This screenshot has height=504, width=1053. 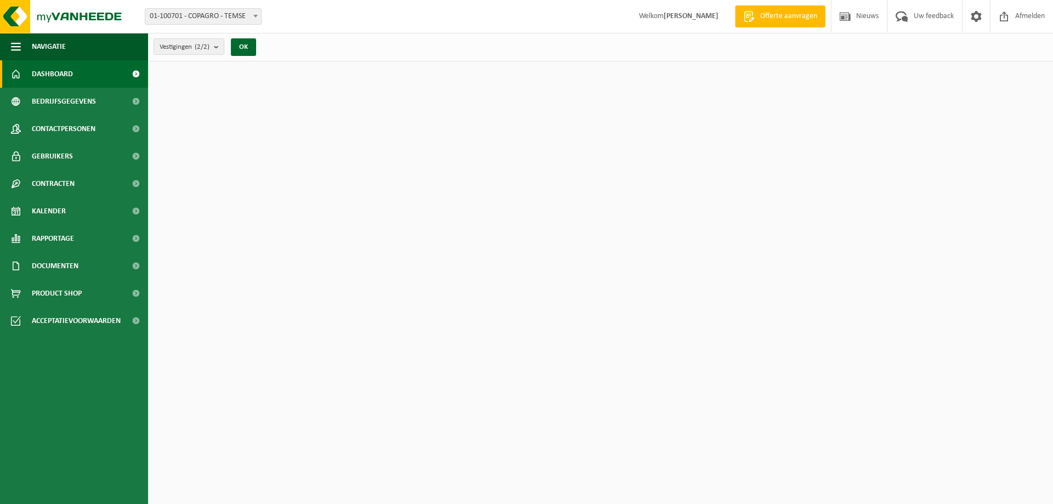 What do you see at coordinates (780, 16) in the screenshot?
I see `a: Offerte aanvragen` at bounding box center [780, 16].